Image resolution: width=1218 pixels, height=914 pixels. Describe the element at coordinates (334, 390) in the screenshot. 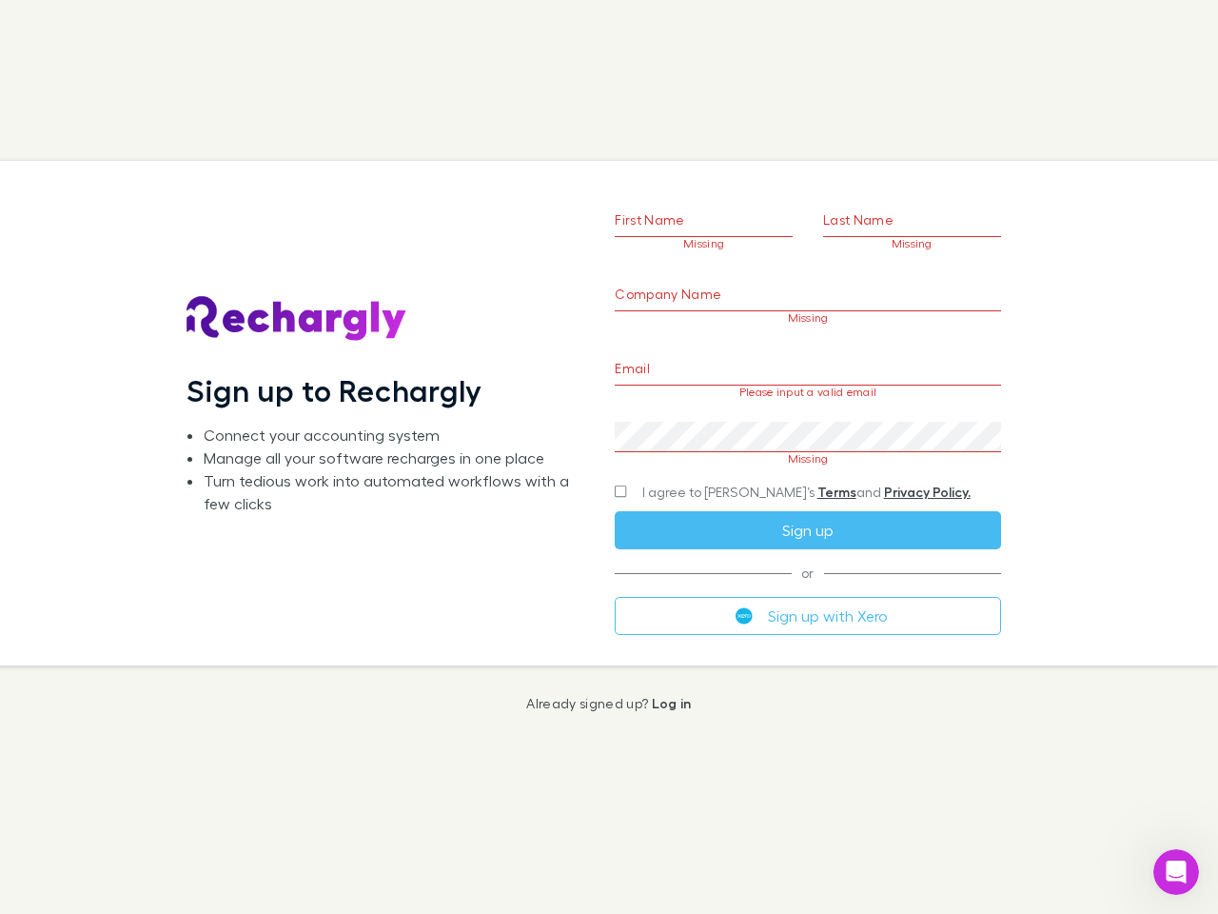

I see `h1: Sign up to Rechargly` at that location.